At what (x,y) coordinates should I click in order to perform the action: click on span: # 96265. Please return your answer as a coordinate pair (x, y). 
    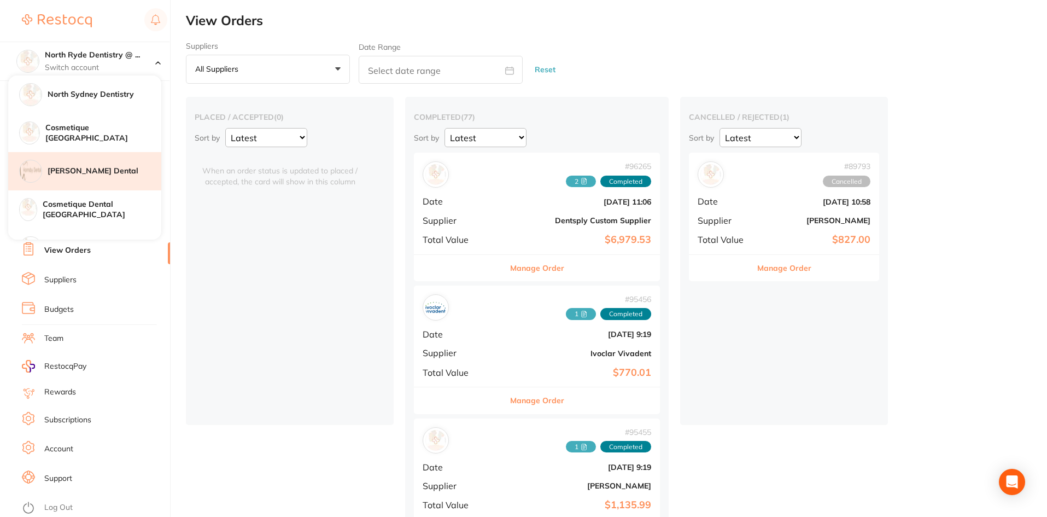
    Looking at the image, I should click on (608, 166).